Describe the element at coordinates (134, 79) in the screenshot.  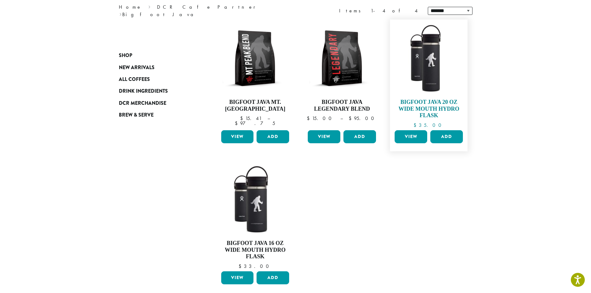
I see `span: All Coffees` at that location.